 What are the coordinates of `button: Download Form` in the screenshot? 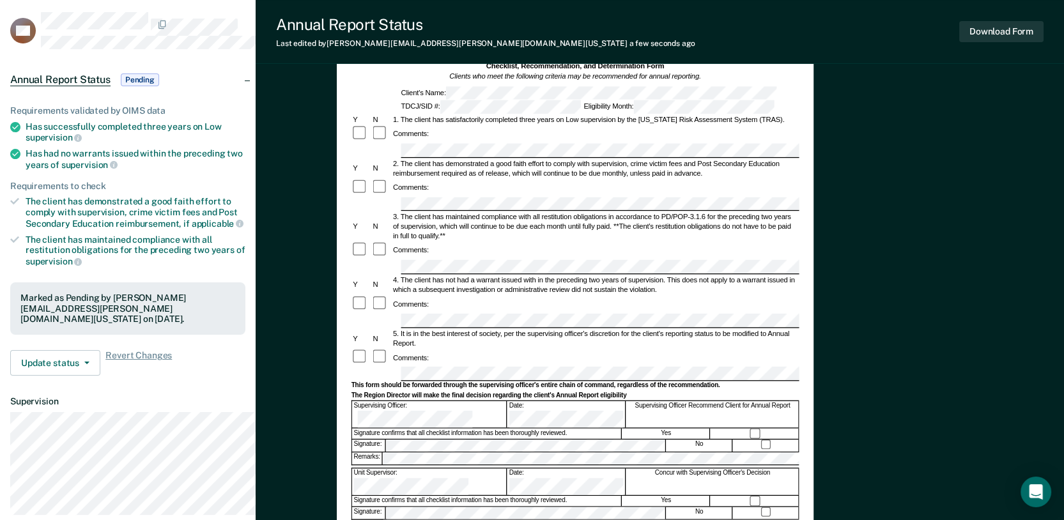 It's located at (1001, 31).